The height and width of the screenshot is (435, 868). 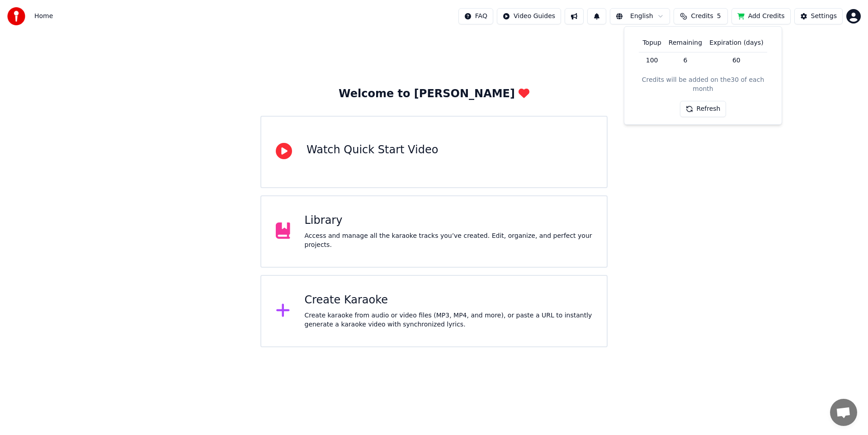 What do you see at coordinates (700, 16) in the screenshot?
I see `button: Credits5` at bounding box center [700, 16].